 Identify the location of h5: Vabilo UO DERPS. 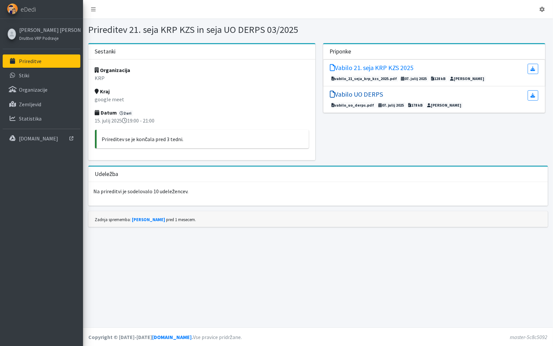
(357, 94).